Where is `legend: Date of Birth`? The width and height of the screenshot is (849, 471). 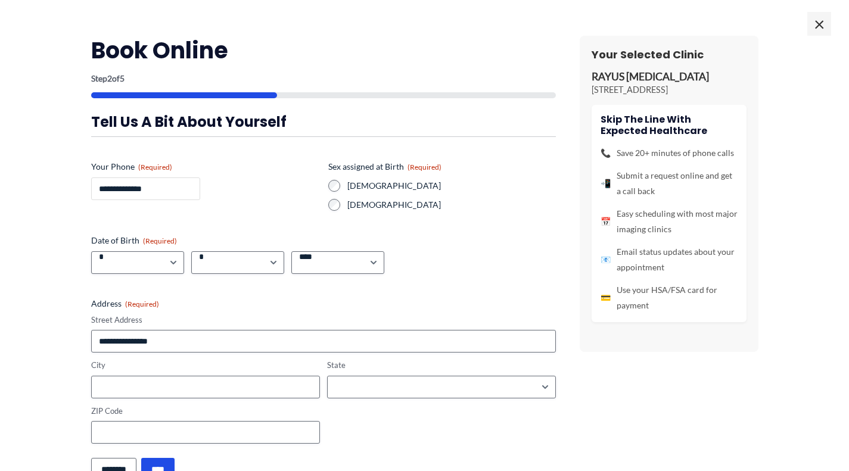 legend: Date of Birth is located at coordinates (134, 241).